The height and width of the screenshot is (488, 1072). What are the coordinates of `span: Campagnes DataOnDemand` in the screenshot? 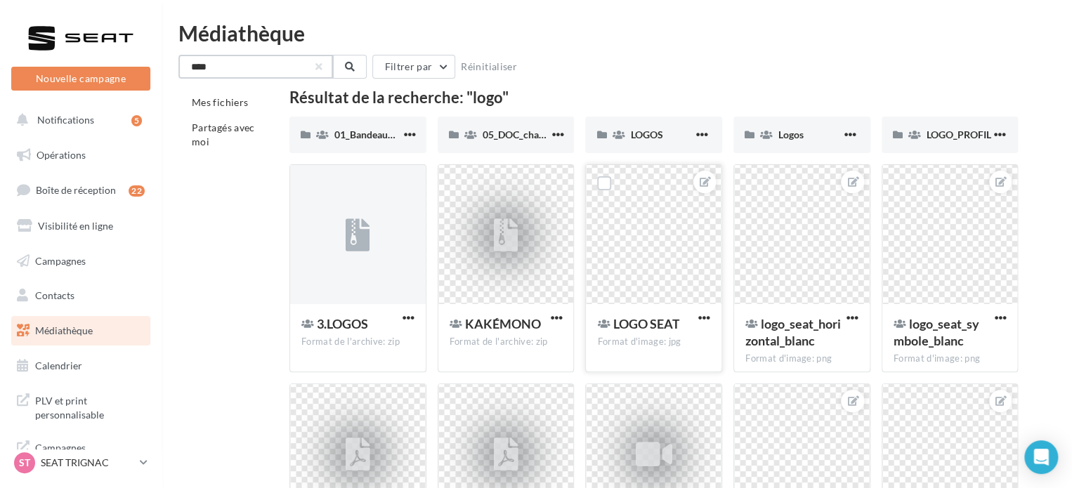 It's located at (90, 453).